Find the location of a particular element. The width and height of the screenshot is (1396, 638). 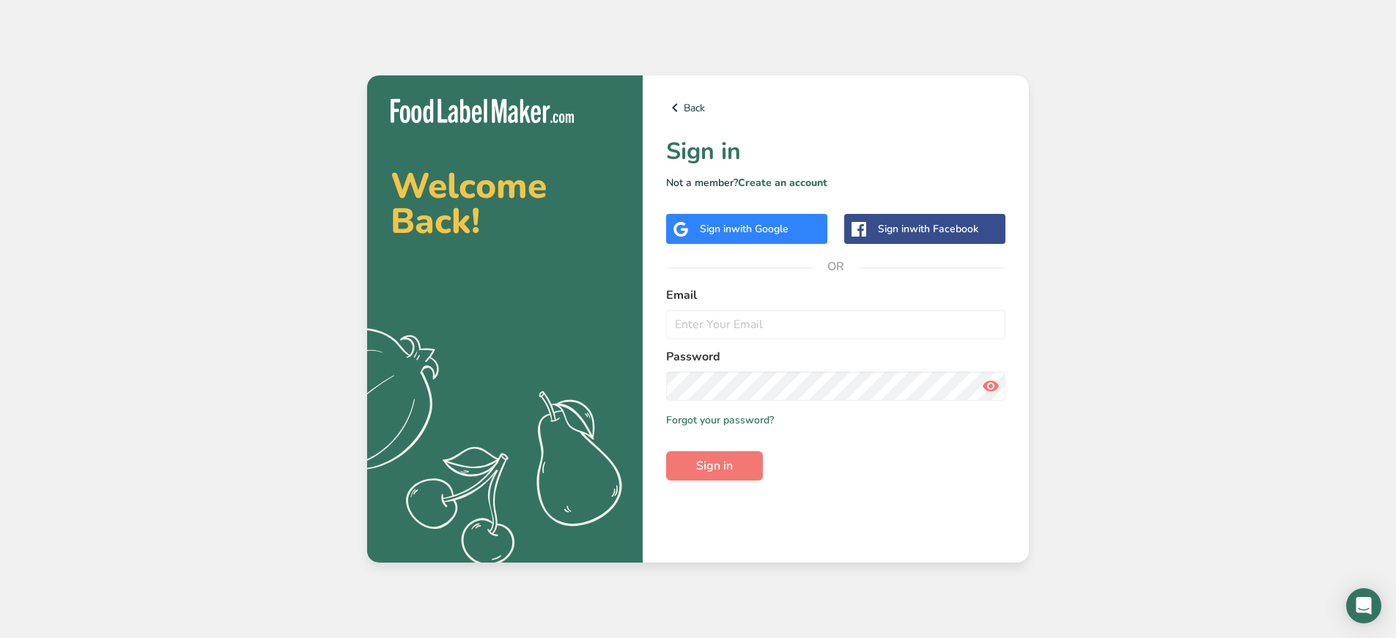

label: Password is located at coordinates (835, 357).